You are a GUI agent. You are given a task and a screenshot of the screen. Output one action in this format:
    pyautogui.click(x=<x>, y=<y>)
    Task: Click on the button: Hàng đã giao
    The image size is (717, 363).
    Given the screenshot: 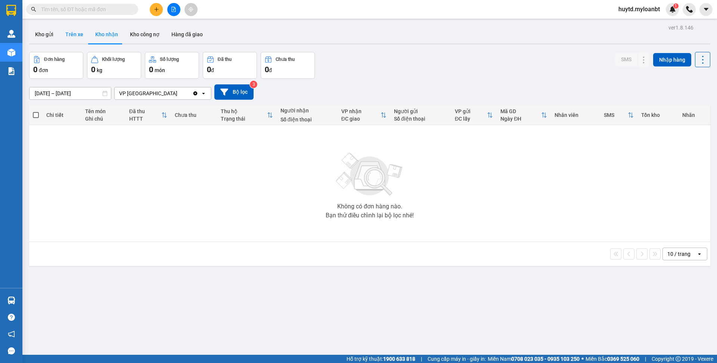 What is the action you would take?
    pyautogui.click(x=187, y=34)
    